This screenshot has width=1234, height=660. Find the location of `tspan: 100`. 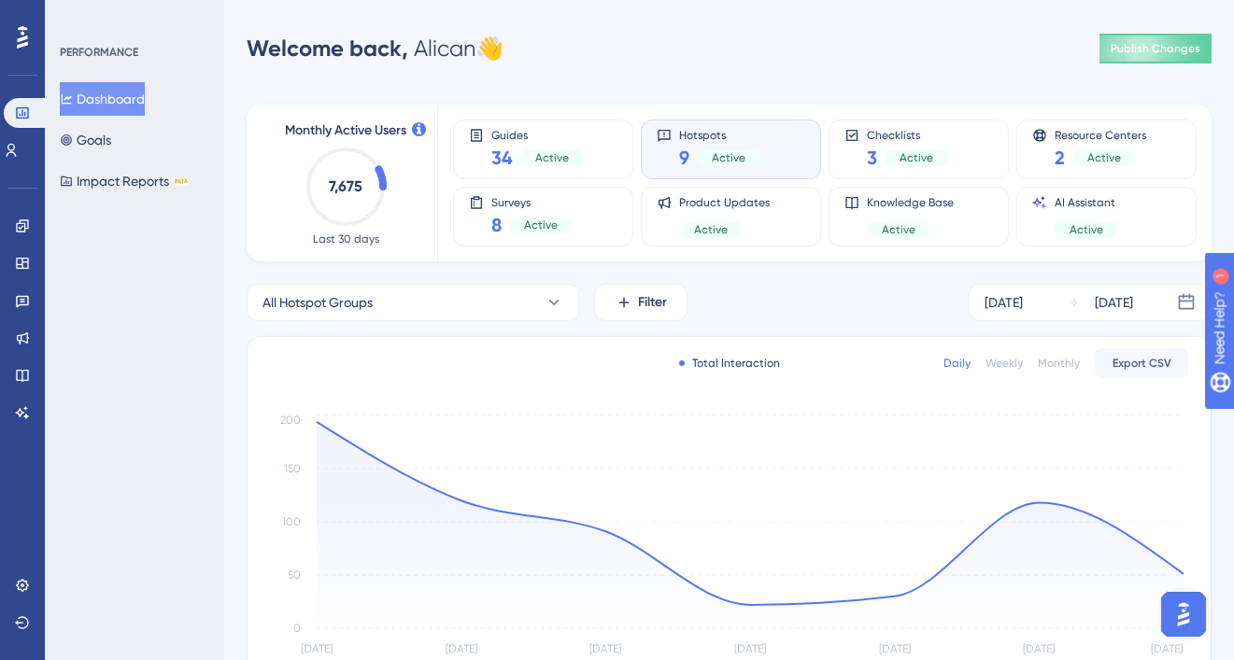

tspan: 100 is located at coordinates (291, 522).